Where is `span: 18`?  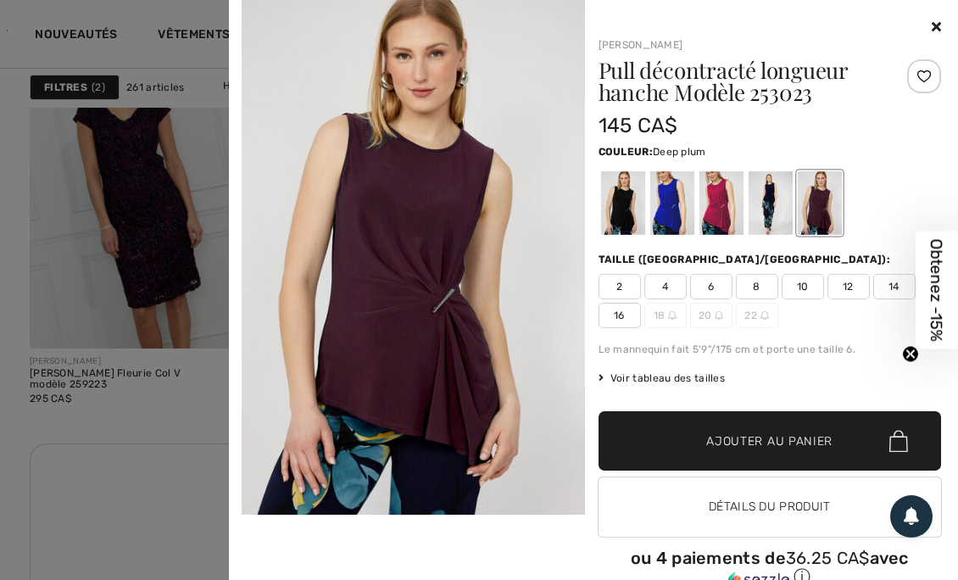 span: 18 is located at coordinates (665, 315).